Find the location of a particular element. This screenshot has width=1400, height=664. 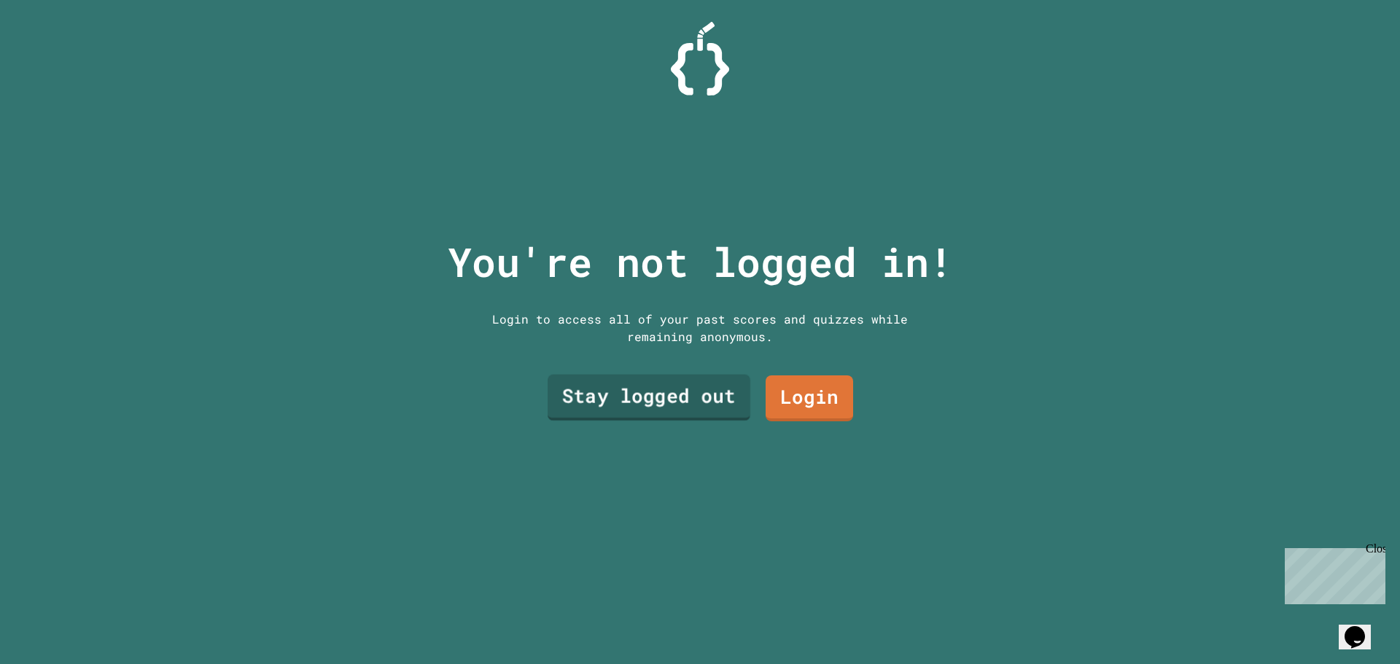

div: Login to access all of your past scores and quizzes while remaining anonymous. is located at coordinates (700, 328).